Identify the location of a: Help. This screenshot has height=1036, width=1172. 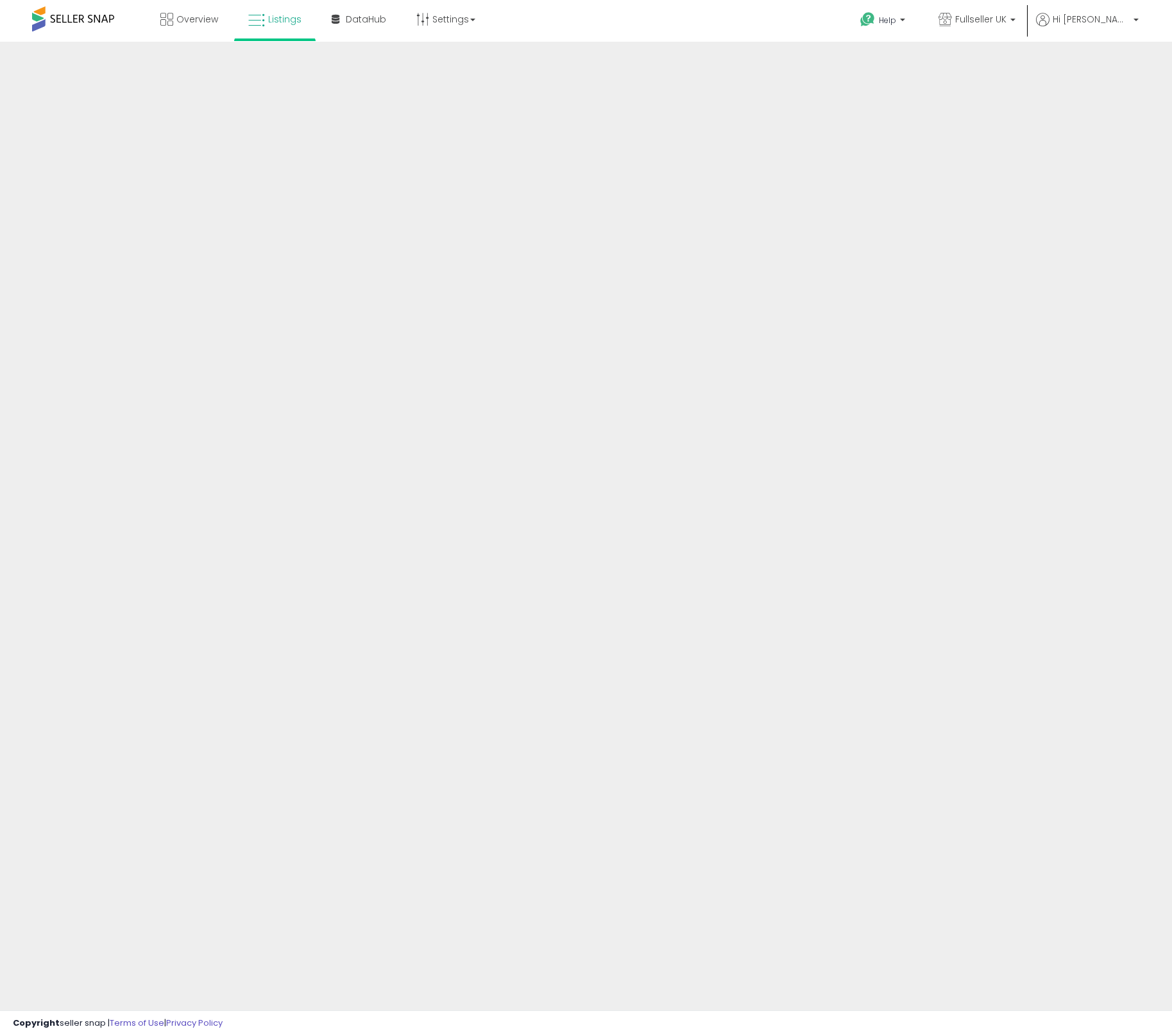
(884, 22).